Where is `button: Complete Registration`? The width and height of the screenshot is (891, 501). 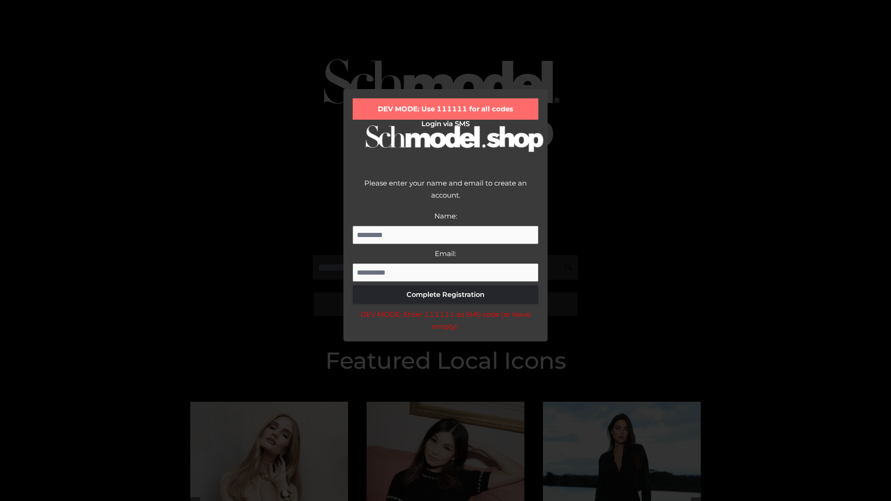 button: Complete Registration is located at coordinates (446, 295).